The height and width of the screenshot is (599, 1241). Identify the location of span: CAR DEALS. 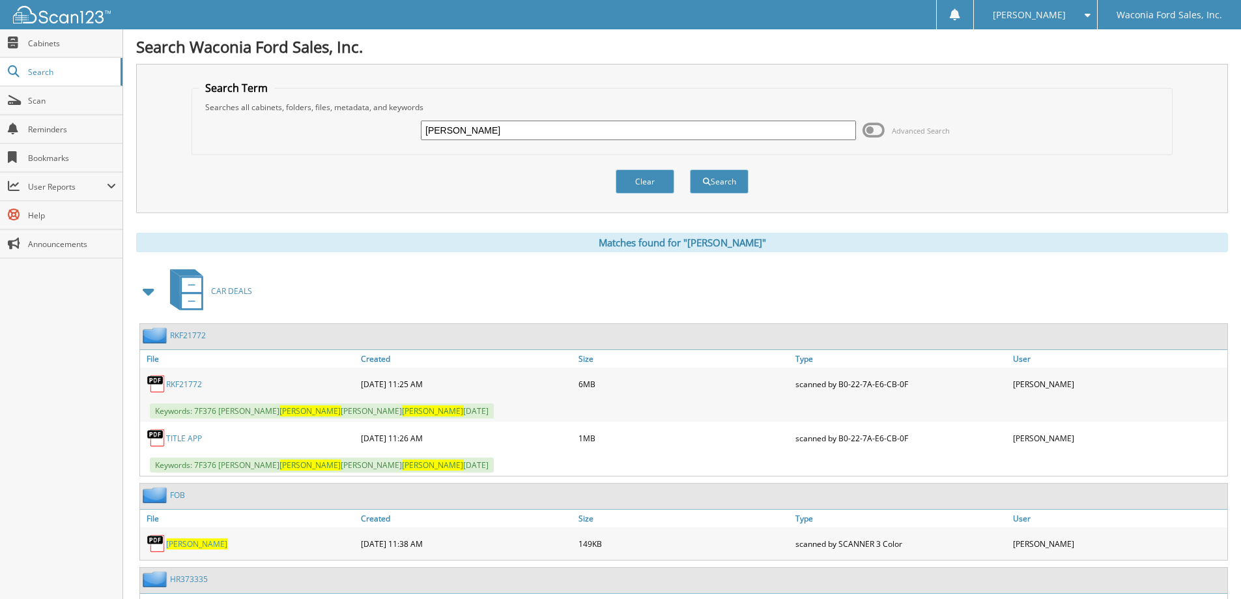
(231, 291).